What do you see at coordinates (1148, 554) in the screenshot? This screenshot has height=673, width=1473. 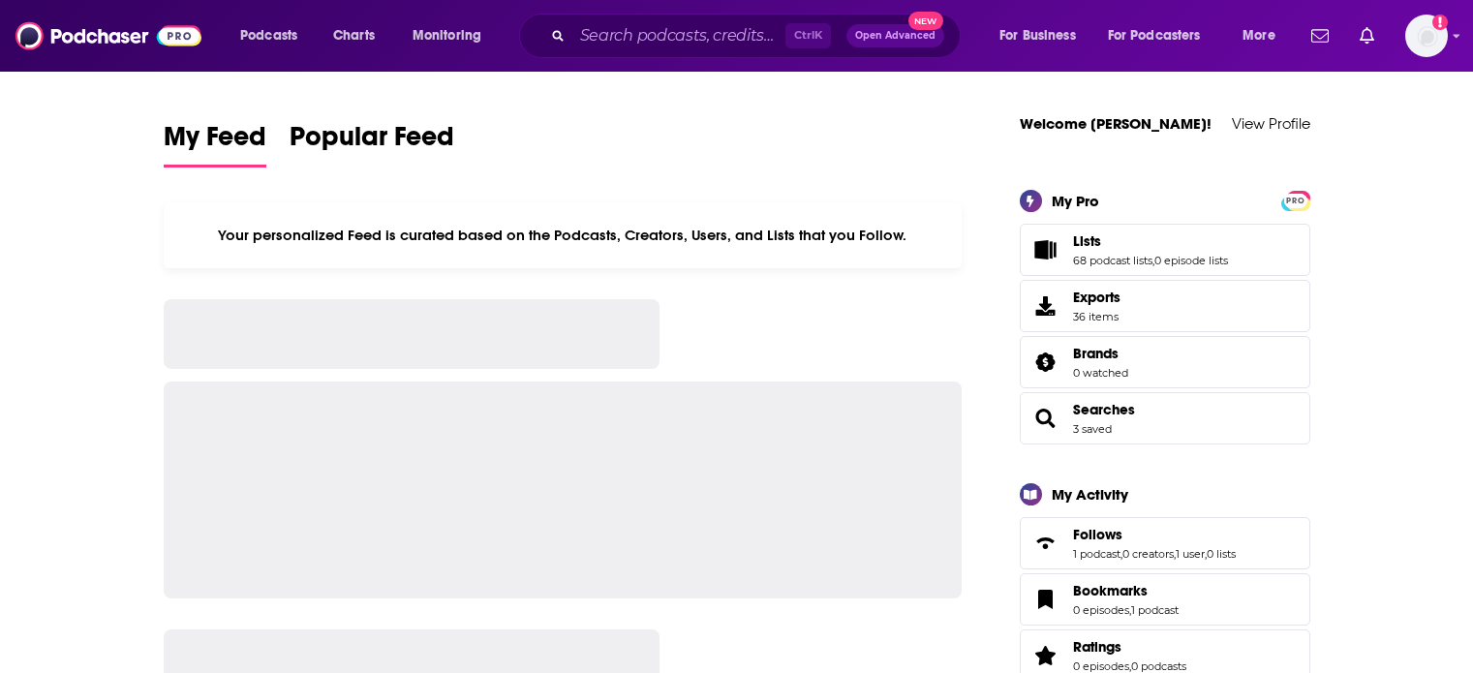 I see `a: 0 creators` at bounding box center [1148, 554].